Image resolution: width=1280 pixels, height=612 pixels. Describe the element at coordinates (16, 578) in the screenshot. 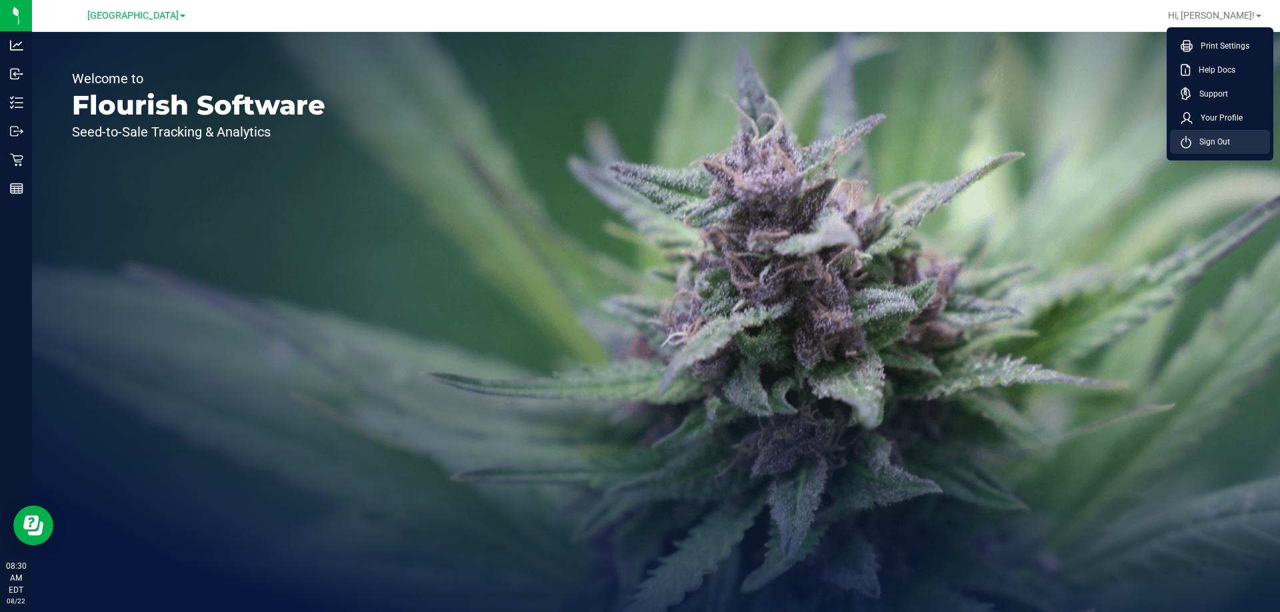

I see `p: 08:30 AM EDT` at that location.